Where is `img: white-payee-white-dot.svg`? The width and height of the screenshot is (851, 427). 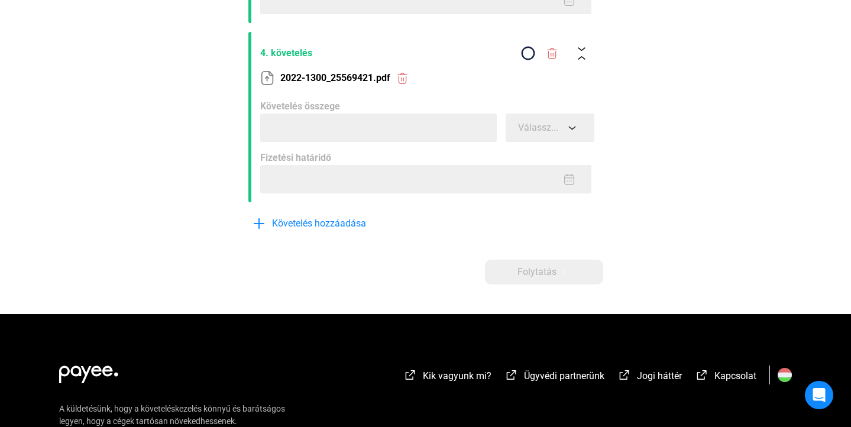
img: white-payee-white-dot.svg is located at coordinates (89, 371).